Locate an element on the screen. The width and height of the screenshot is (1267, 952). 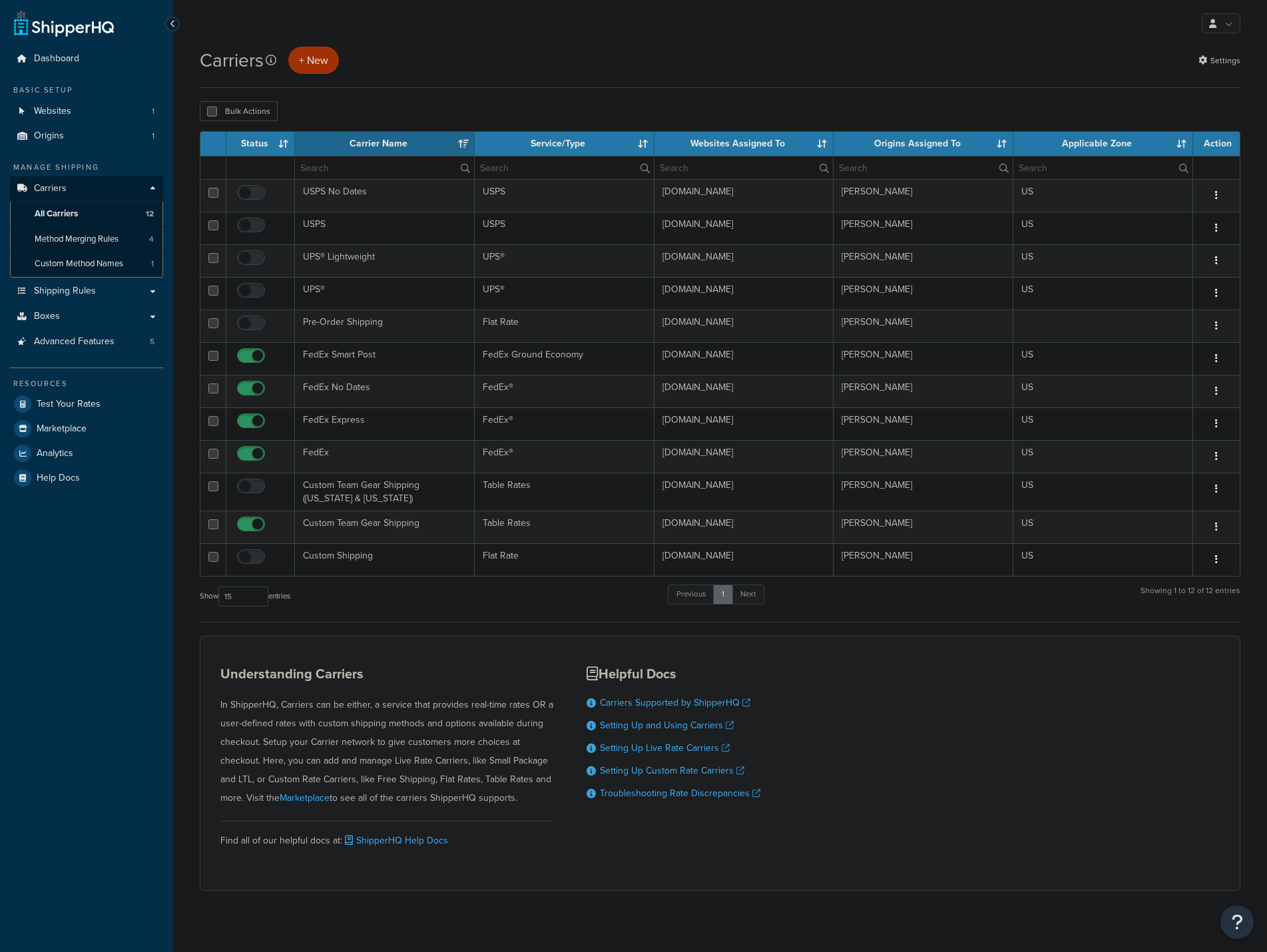
a: Origins 1 is located at coordinates (87, 136).